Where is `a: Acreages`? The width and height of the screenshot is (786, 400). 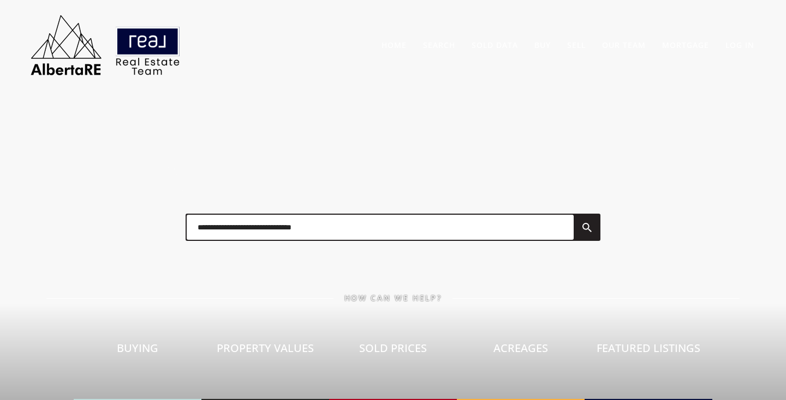 a: Acreages is located at coordinates (520, 351).